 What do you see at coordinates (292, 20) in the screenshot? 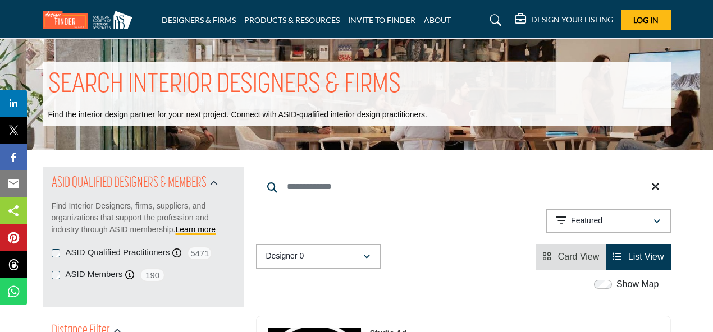
I see `a: PRODUCTS & RESOURCES` at bounding box center [292, 20].